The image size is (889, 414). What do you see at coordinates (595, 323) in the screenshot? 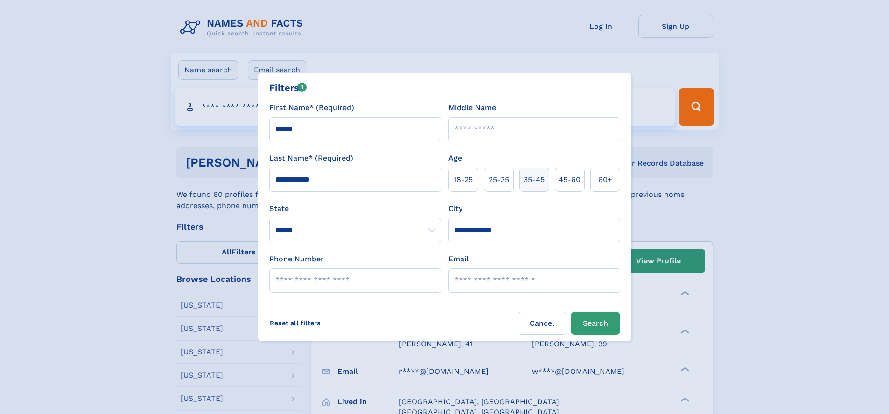
I see `button: Search` at bounding box center [595, 323].